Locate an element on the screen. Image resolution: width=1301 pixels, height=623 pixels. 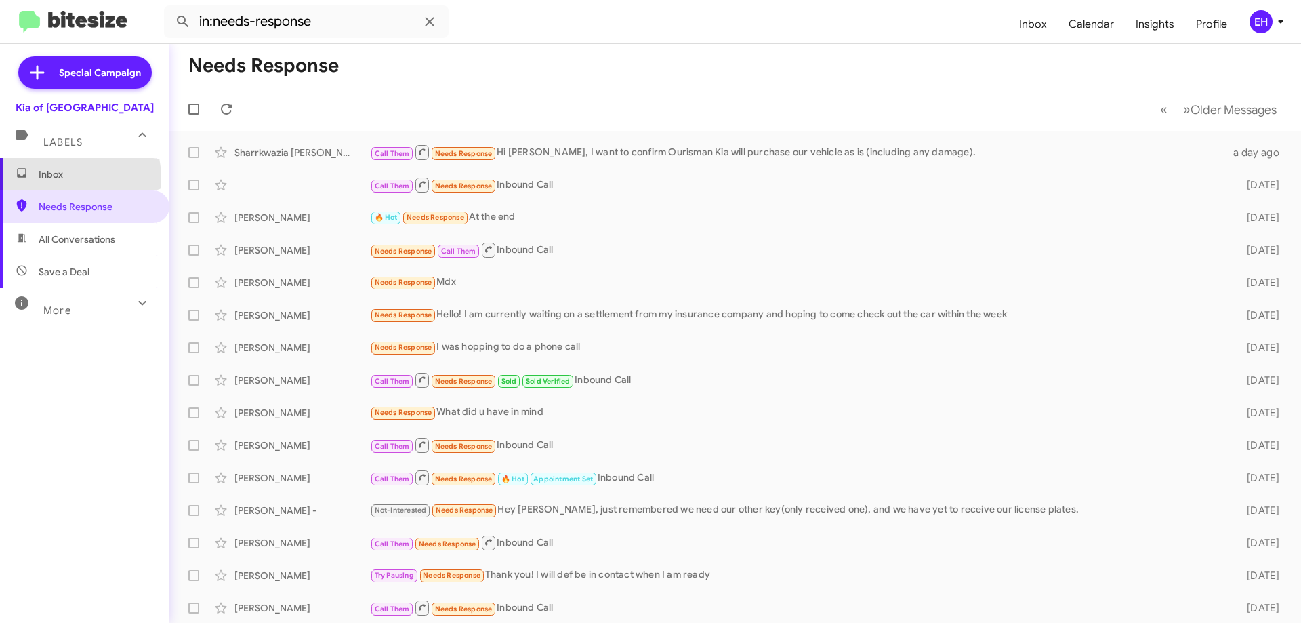
nav: Page navigation example is located at coordinates (1218, 109).